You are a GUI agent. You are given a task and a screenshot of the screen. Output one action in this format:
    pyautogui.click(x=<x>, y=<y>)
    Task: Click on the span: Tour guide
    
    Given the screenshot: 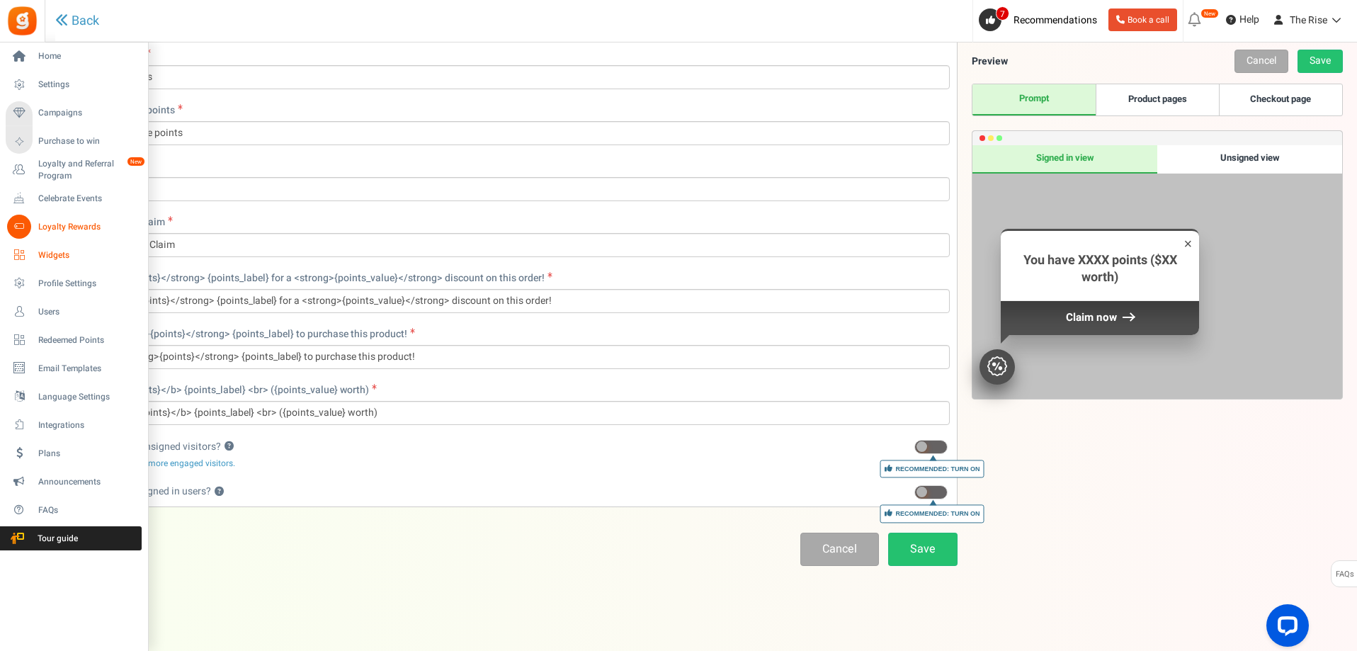 What is the action you would take?
    pyautogui.click(x=56, y=538)
    